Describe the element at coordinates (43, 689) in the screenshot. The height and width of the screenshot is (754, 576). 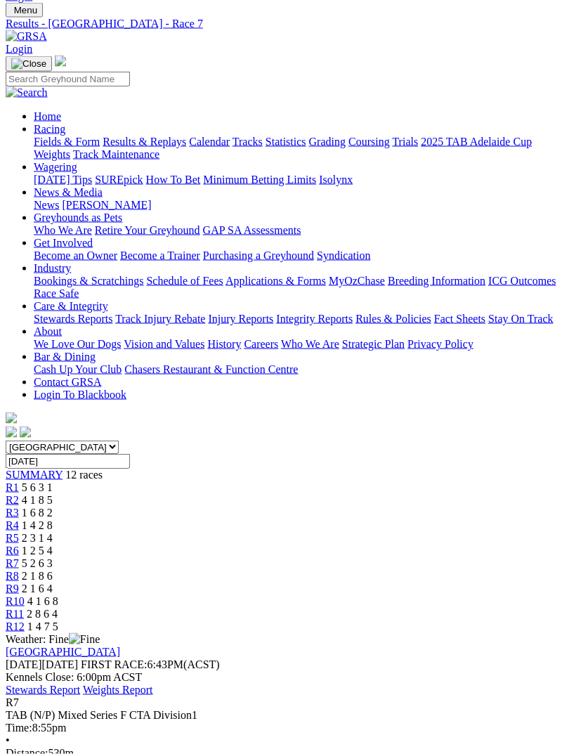
I see `a: Stewards Report` at that location.